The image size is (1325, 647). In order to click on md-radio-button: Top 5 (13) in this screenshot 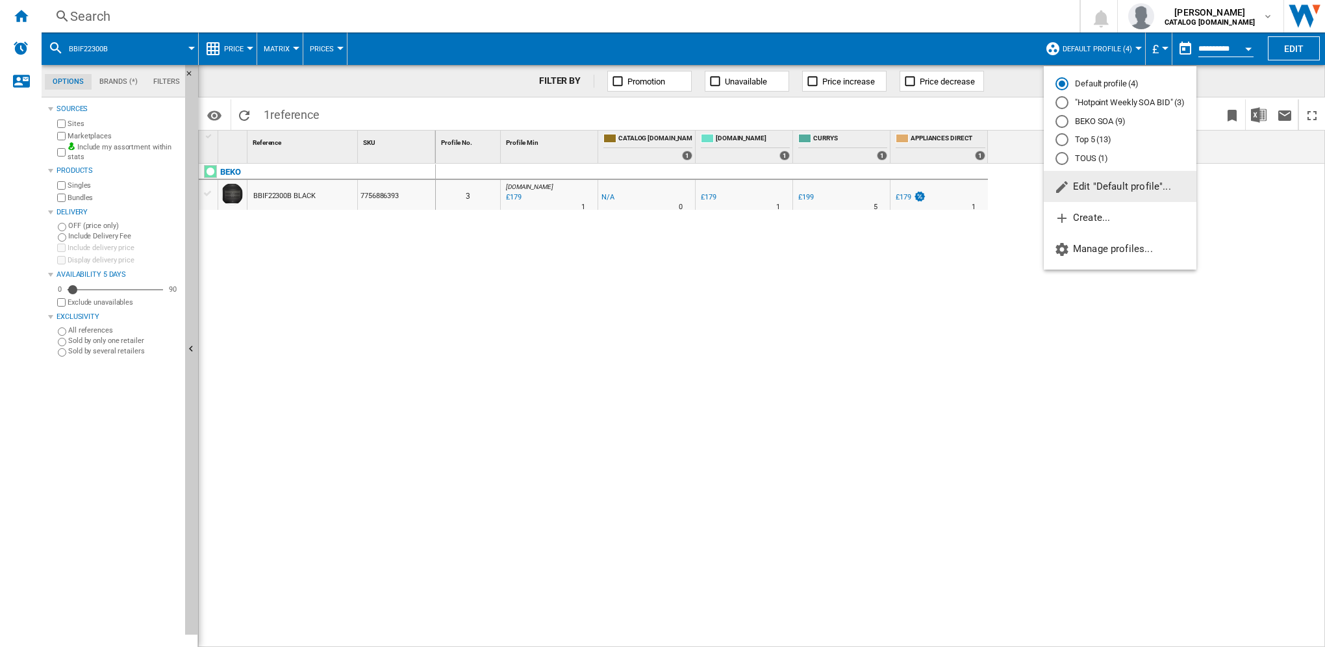, I will do `click(1120, 140)`.